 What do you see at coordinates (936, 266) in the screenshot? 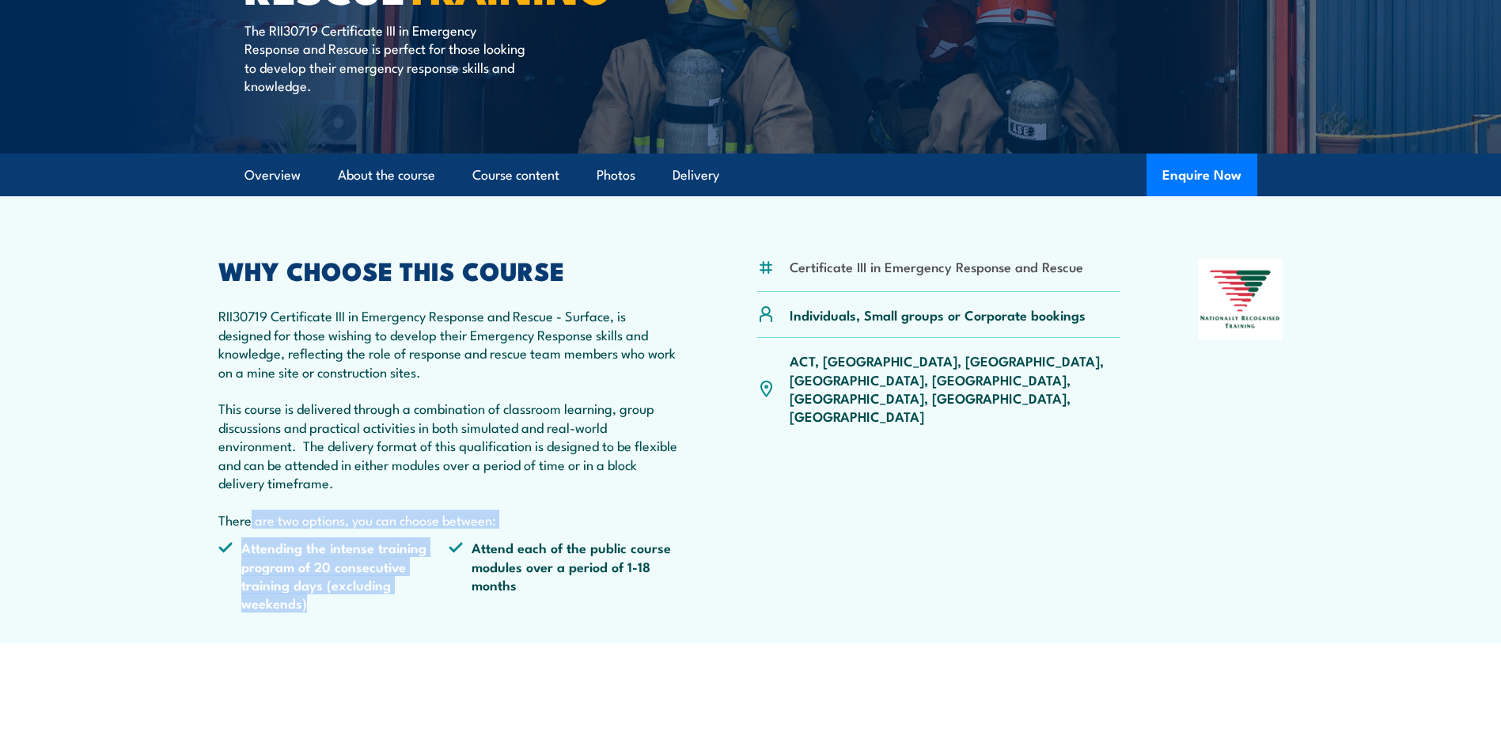
I see `li: Certificate III in Emergency Response and Rescue` at bounding box center [936, 266].